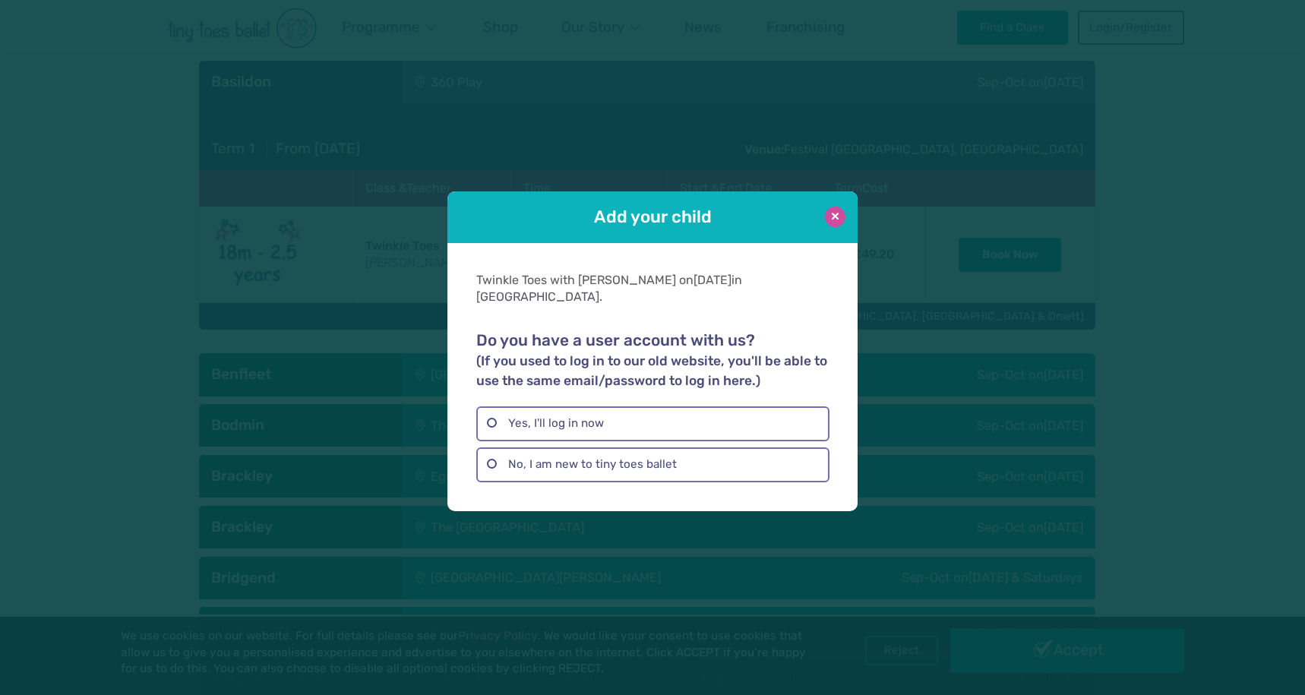  I want to click on h2: Do you have a user account with us?, so click(652, 361).